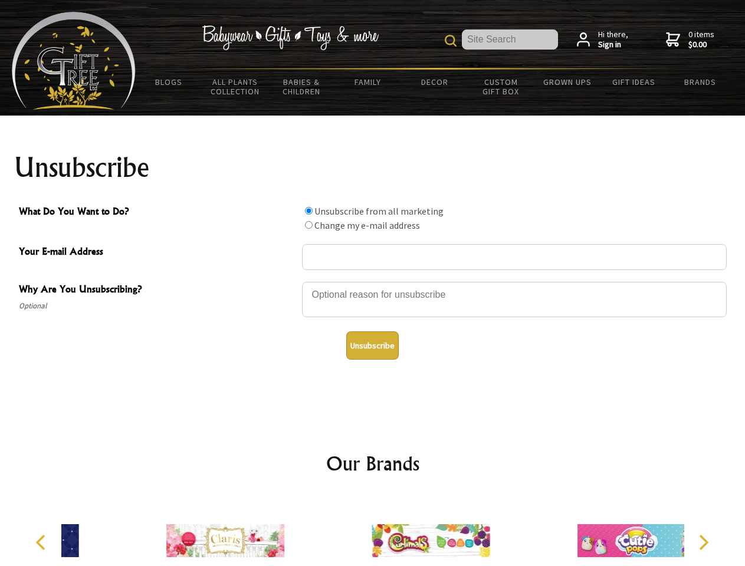 The width and height of the screenshot is (745, 566). I want to click on span: Why Are You Unsubscribing?, so click(157, 290).